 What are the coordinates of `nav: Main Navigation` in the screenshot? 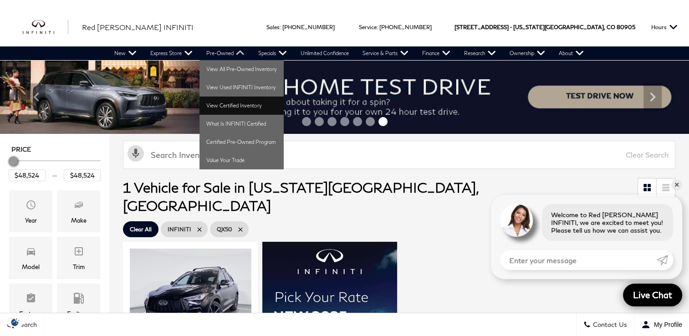 It's located at (349, 53).